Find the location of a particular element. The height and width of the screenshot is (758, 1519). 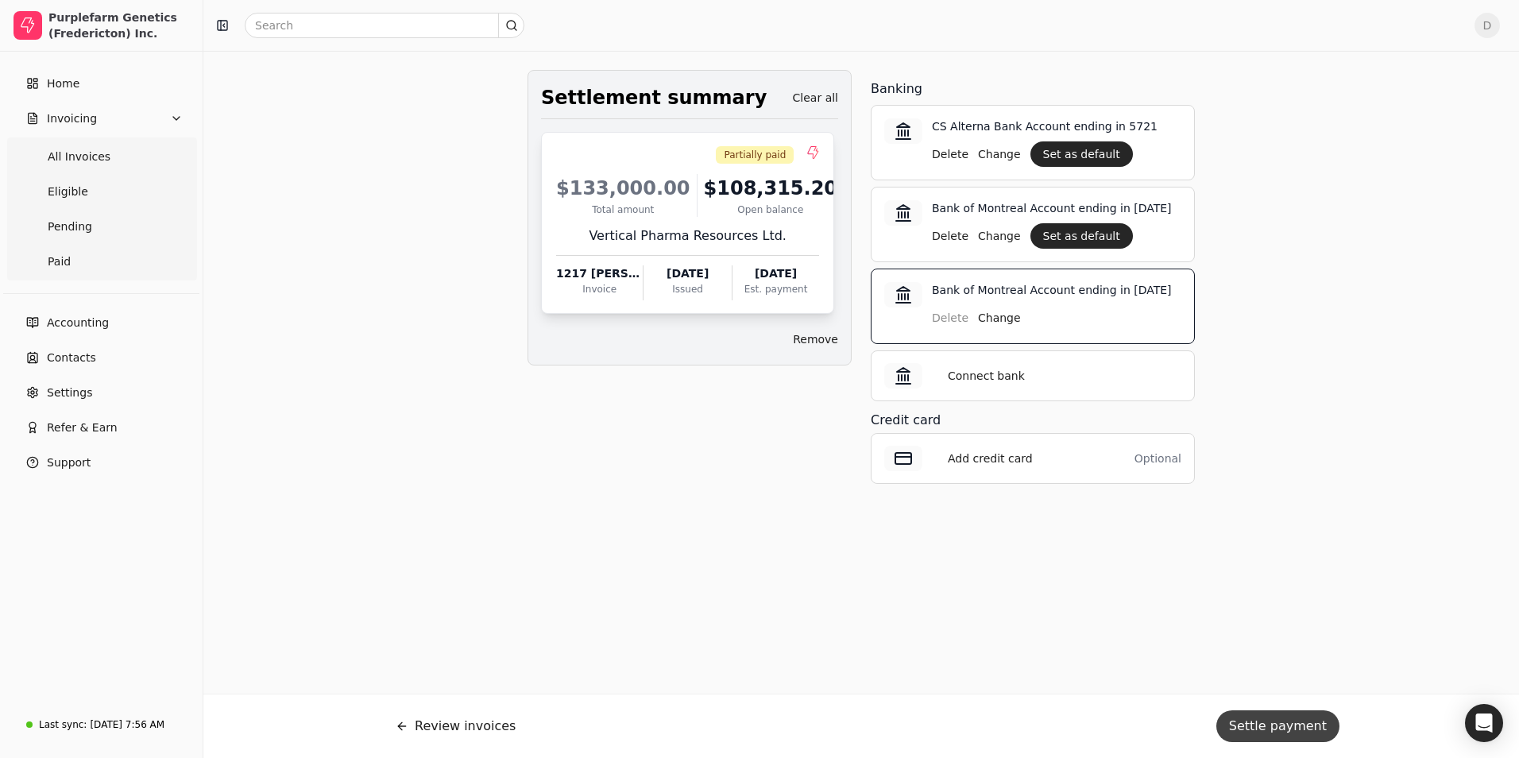

a: Paid is located at coordinates (101, 261).